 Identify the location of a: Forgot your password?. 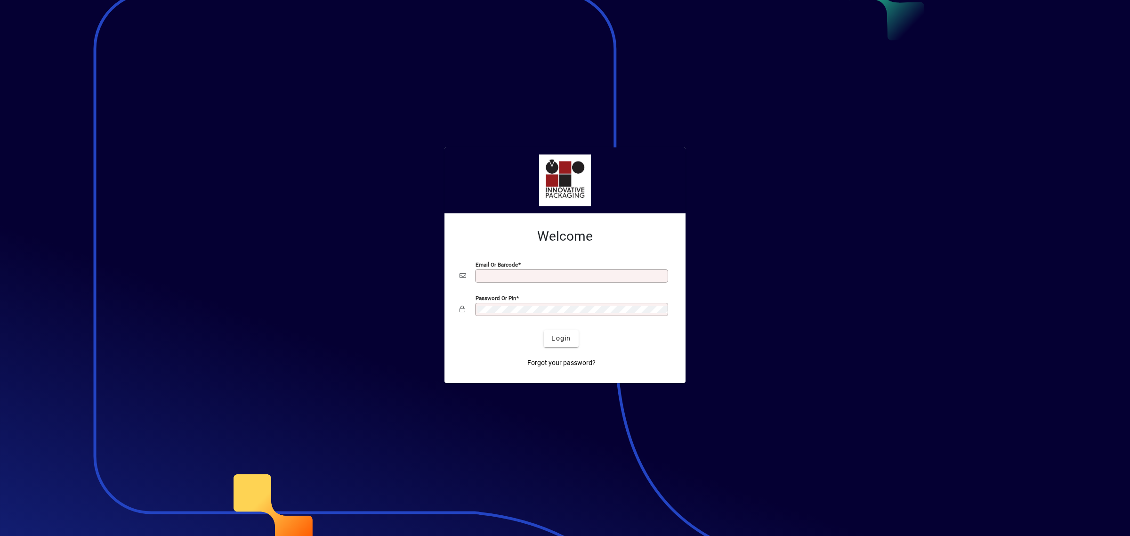
(561, 363).